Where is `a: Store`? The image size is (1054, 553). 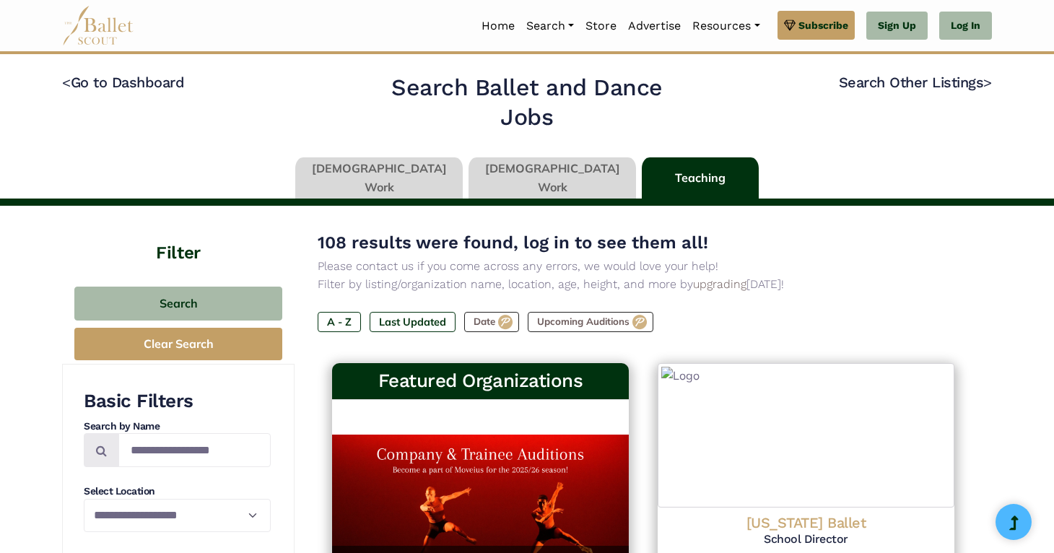
a: Store is located at coordinates (600, 26).